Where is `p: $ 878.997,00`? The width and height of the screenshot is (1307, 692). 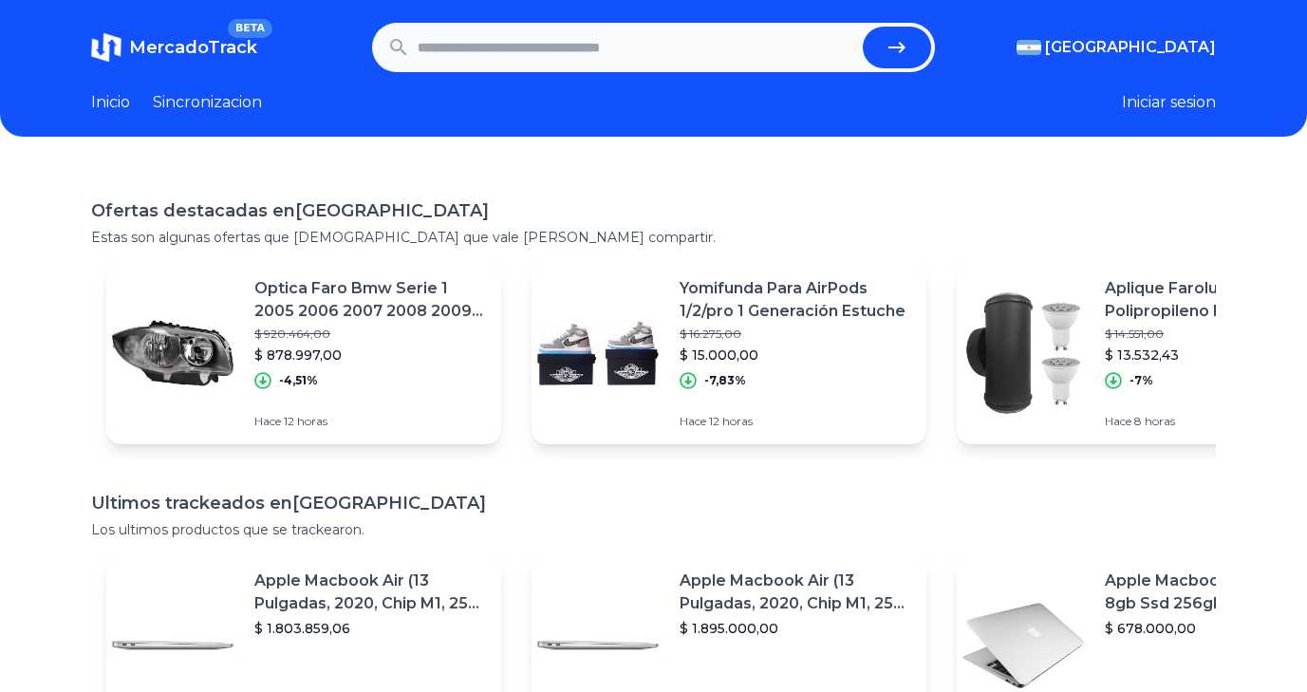
p: $ 878.997,00 is located at coordinates (370, 355).